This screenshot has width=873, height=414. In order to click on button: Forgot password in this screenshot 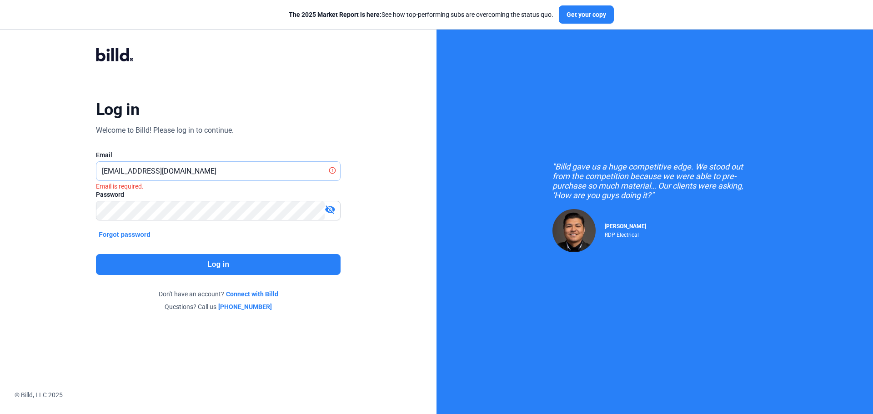, I will do `click(125, 235)`.